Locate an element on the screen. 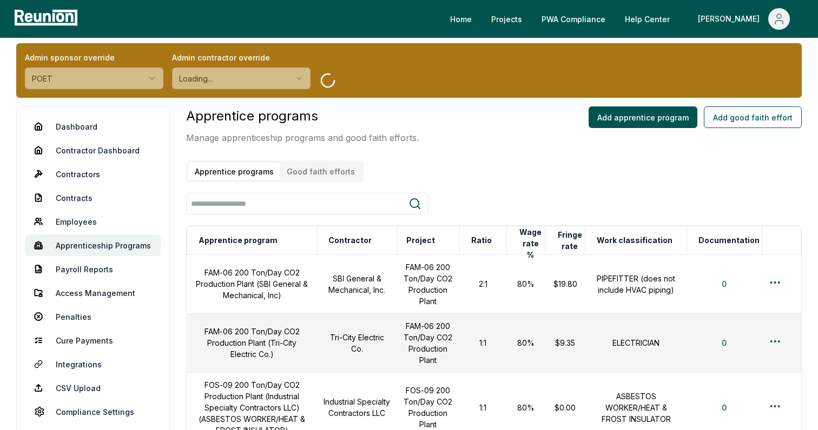  td: $19.80 is located at coordinates (565, 284).